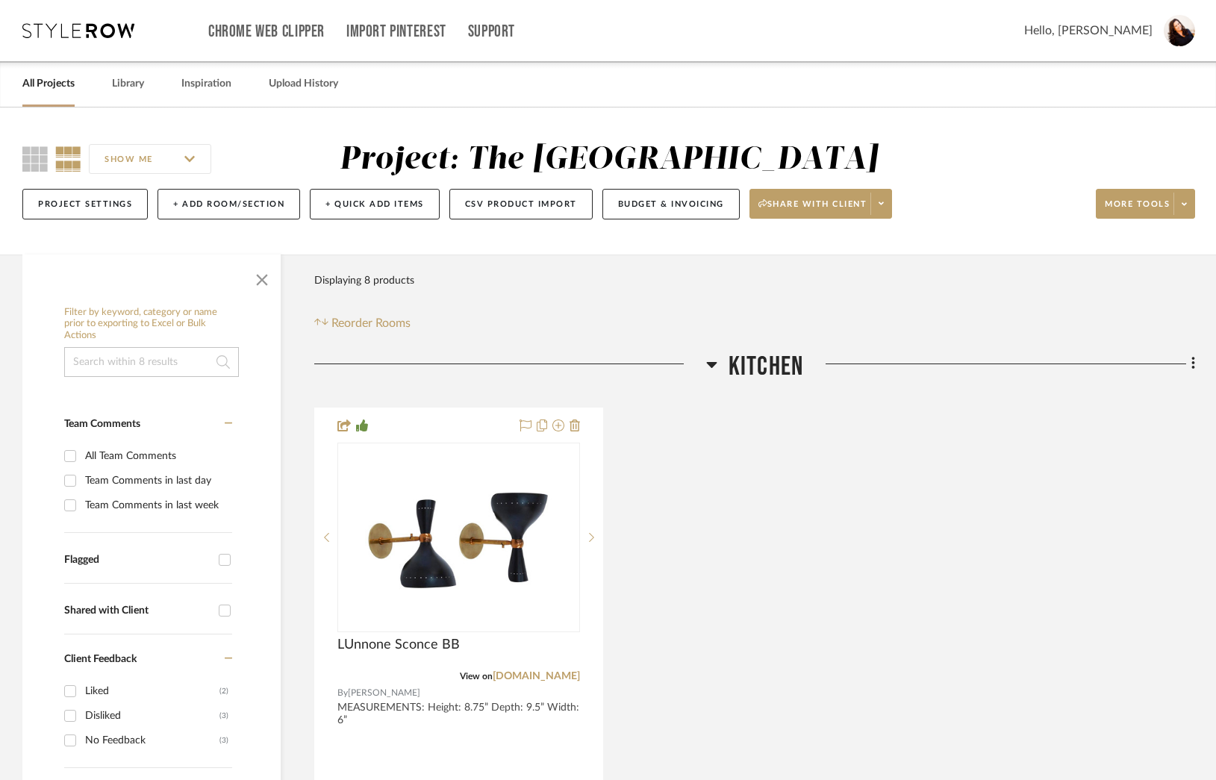 This screenshot has width=1216, height=780. What do you see at coordinates (671, 204) in the screenshot?
I see `button: Budget & Invoicing` at bounding box center [671, 204].